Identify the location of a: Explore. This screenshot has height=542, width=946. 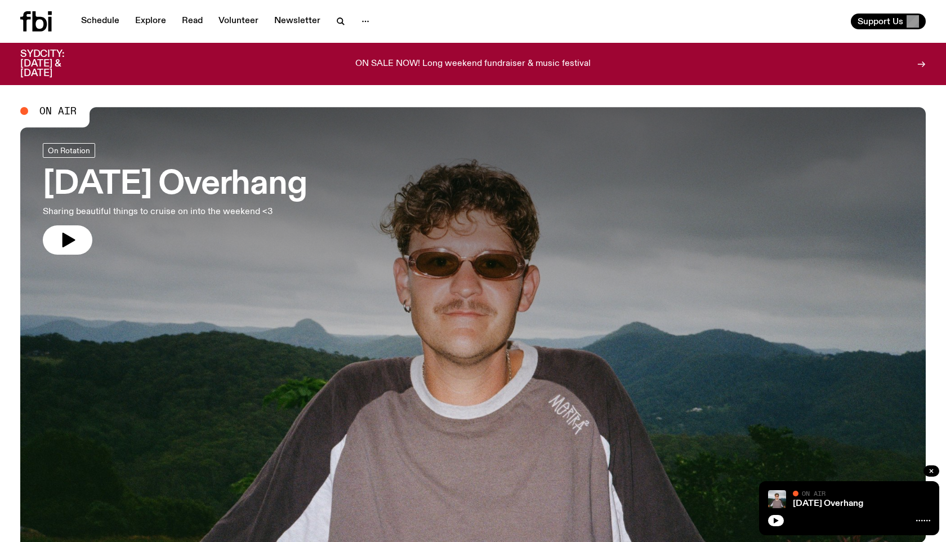
(150, 21).